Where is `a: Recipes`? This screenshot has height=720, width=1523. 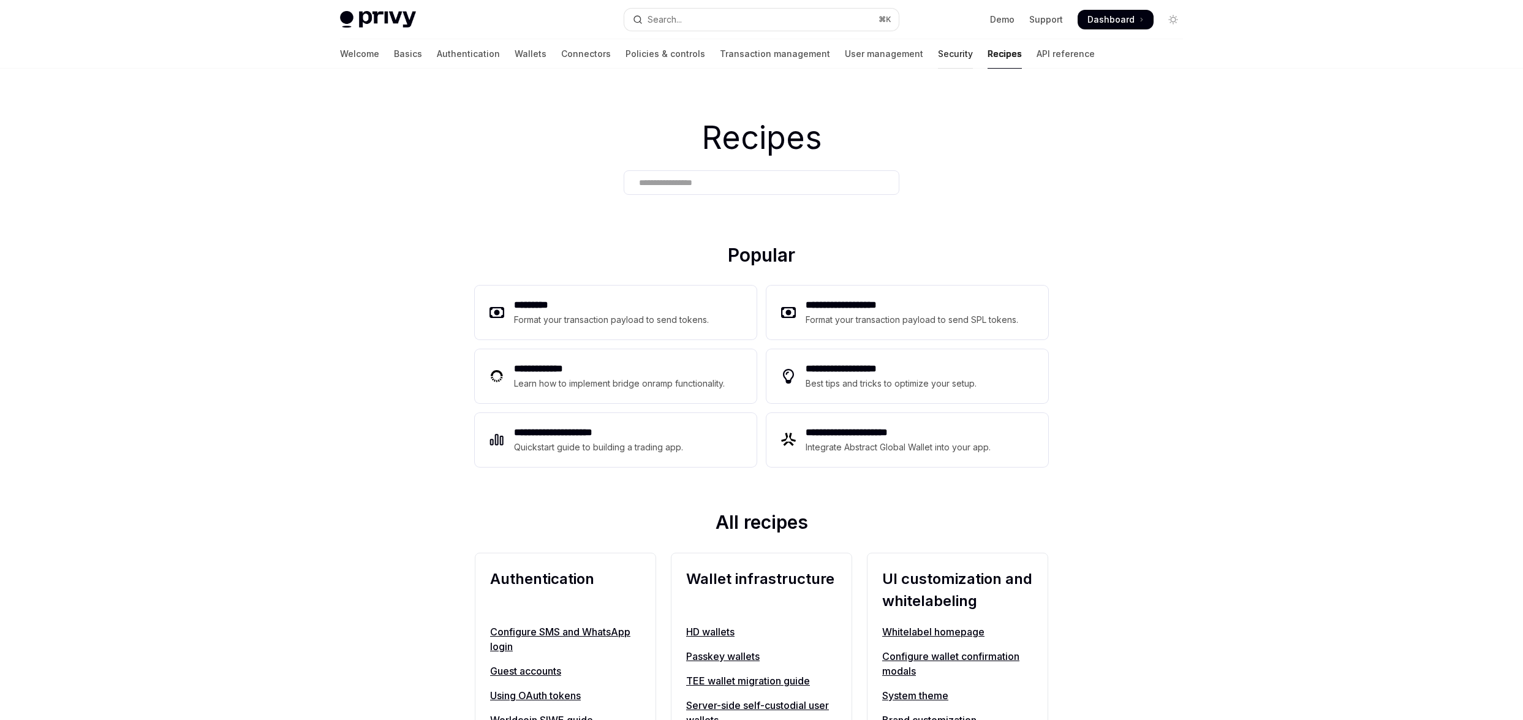 a: Recipes is located at coordinates (1005, 54).